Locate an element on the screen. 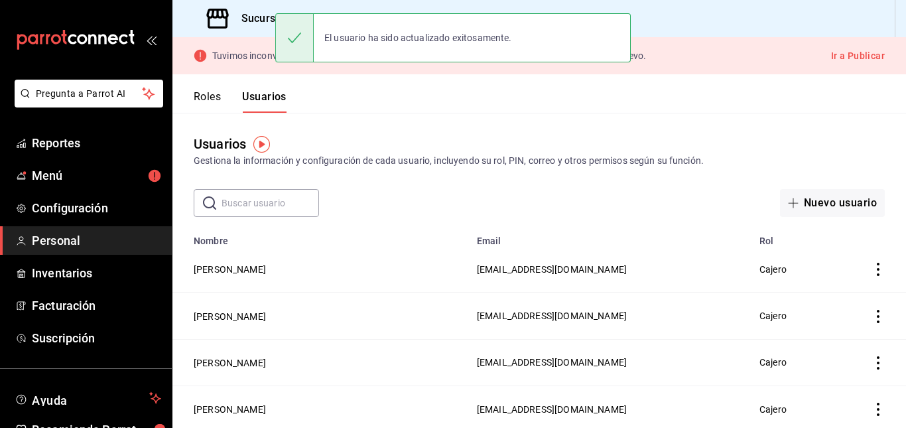 The image size is (906, 428). span: Reportes is located at coordinates (96, 143).